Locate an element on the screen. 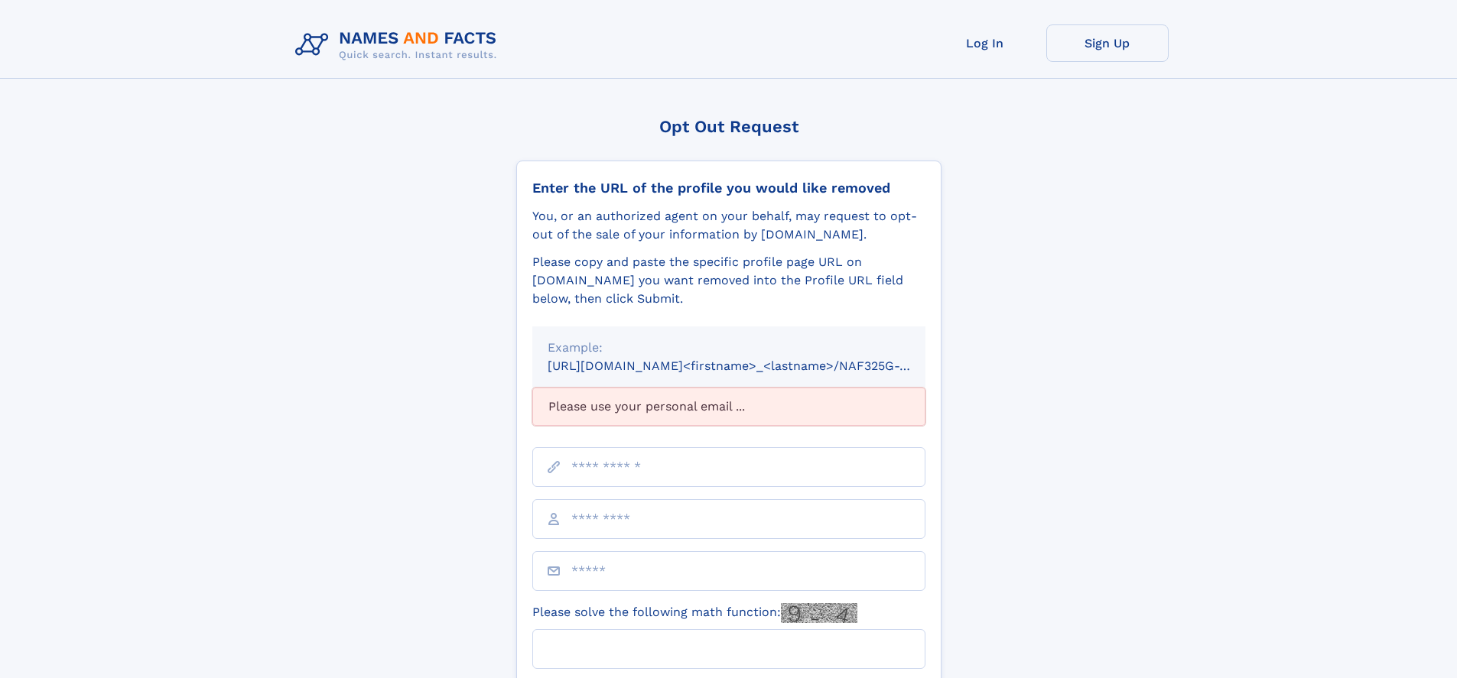  a: Sign Up is located at coordinates (1108, 43).